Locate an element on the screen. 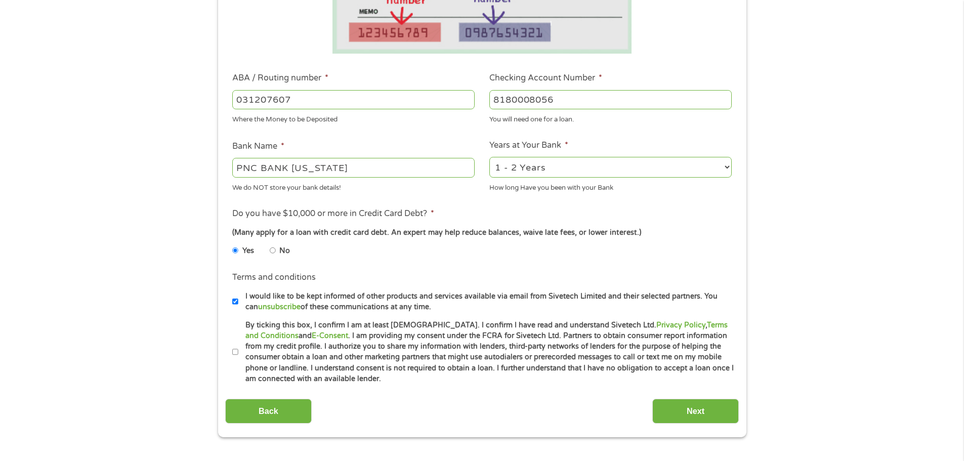 This screenshot has height=461, width=964. input: 263177916 is located at coordinates (353, 100).